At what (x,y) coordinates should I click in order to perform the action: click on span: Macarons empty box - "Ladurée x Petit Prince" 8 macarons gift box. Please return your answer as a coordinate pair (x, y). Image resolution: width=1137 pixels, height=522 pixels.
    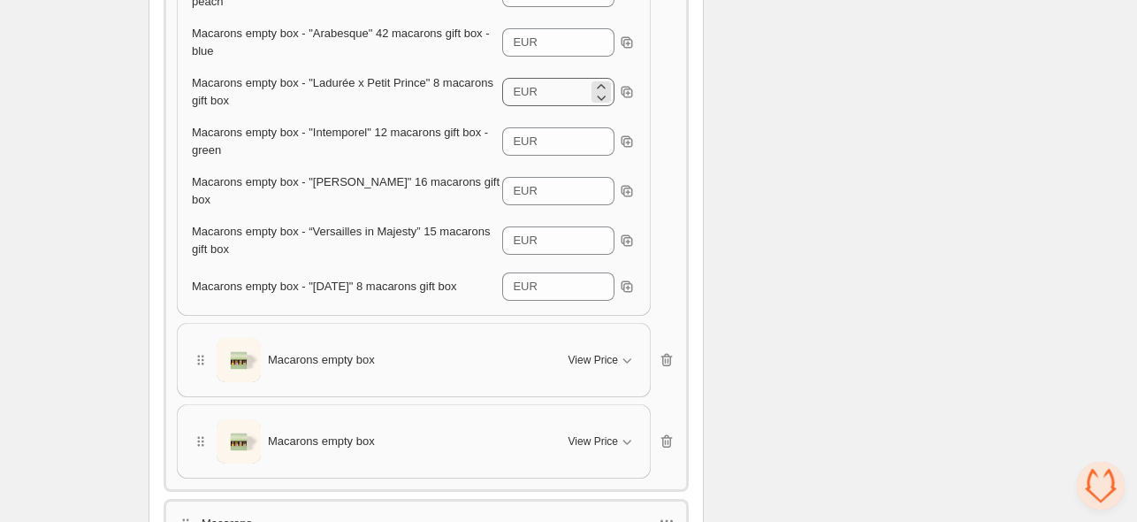
    Looking at the image, I should click on (342, 91).